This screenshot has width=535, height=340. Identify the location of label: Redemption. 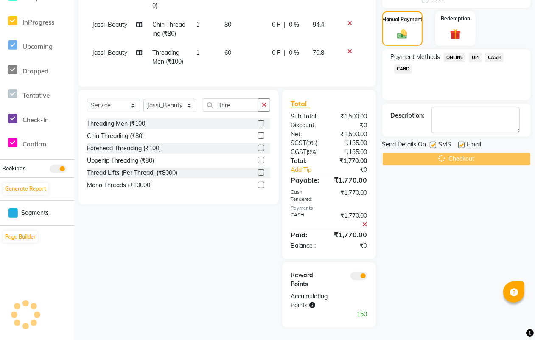
(456, 19).